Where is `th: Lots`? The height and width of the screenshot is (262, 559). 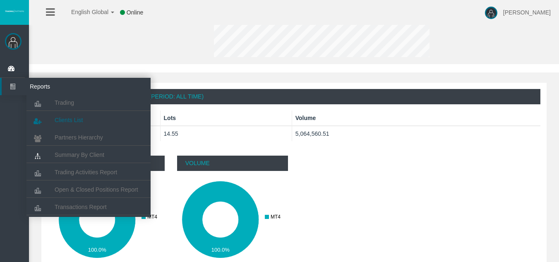 th: Lots is located at coordinates (226, 118).